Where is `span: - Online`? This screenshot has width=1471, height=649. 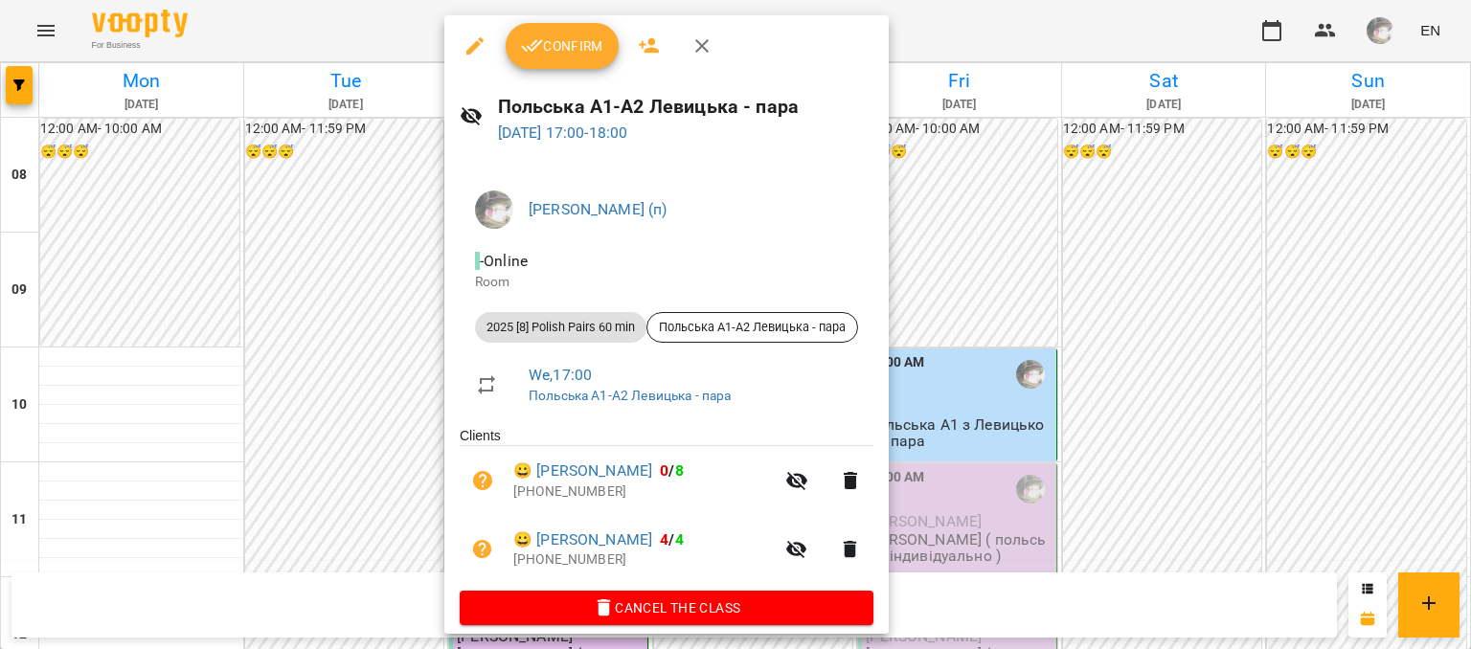 span: - Online is located at coordinates (503, 260).